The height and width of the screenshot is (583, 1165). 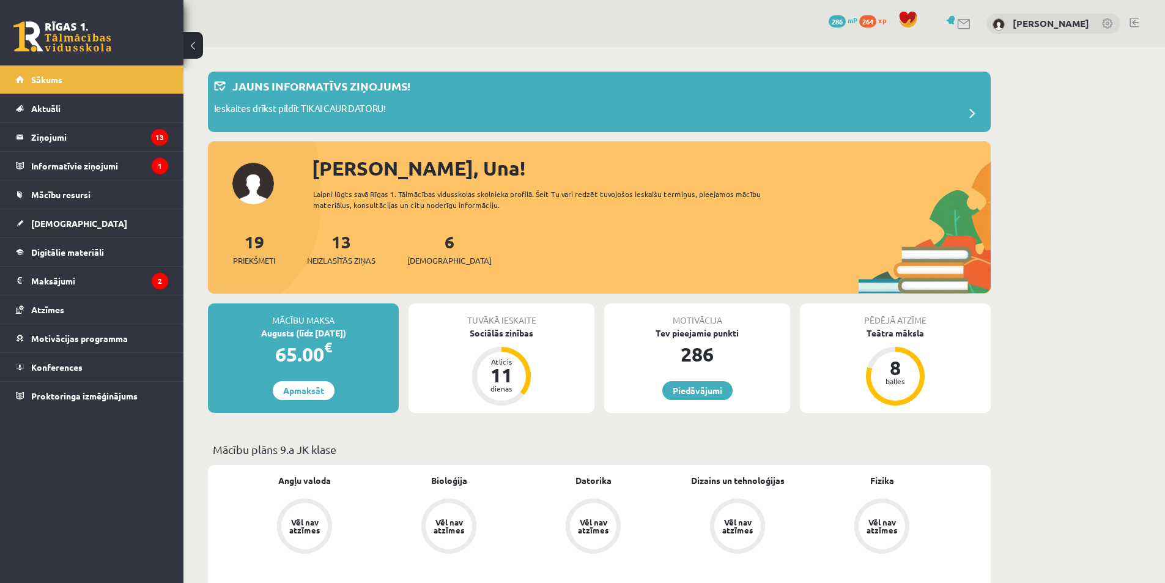 I want to click on div: 8, so click(x=895, y=368).